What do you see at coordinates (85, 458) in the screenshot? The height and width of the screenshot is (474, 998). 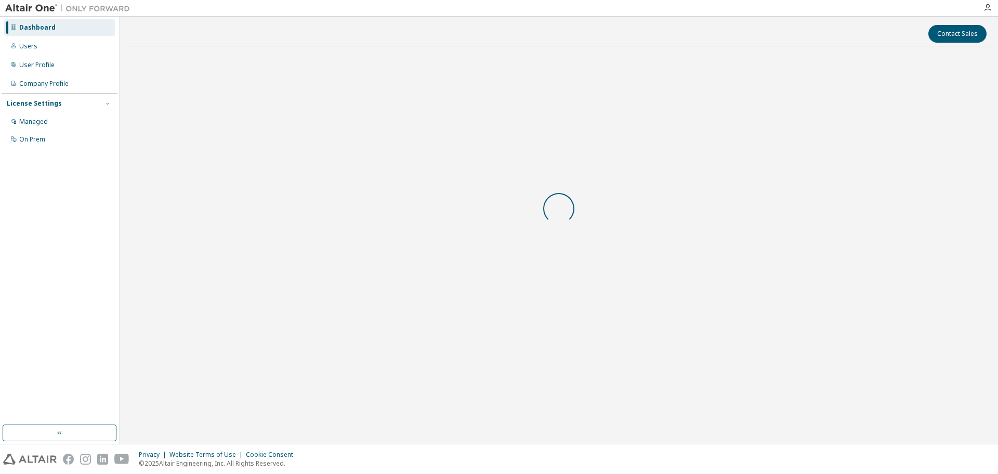 I see `img: instagram.svg` at bounding box center [85, 458].